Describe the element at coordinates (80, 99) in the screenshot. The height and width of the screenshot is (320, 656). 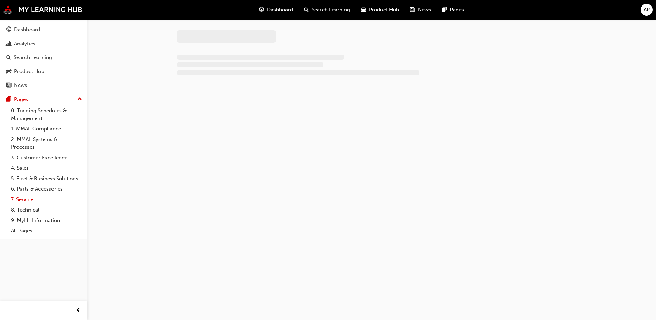
I see `span: up-icon` at that location.